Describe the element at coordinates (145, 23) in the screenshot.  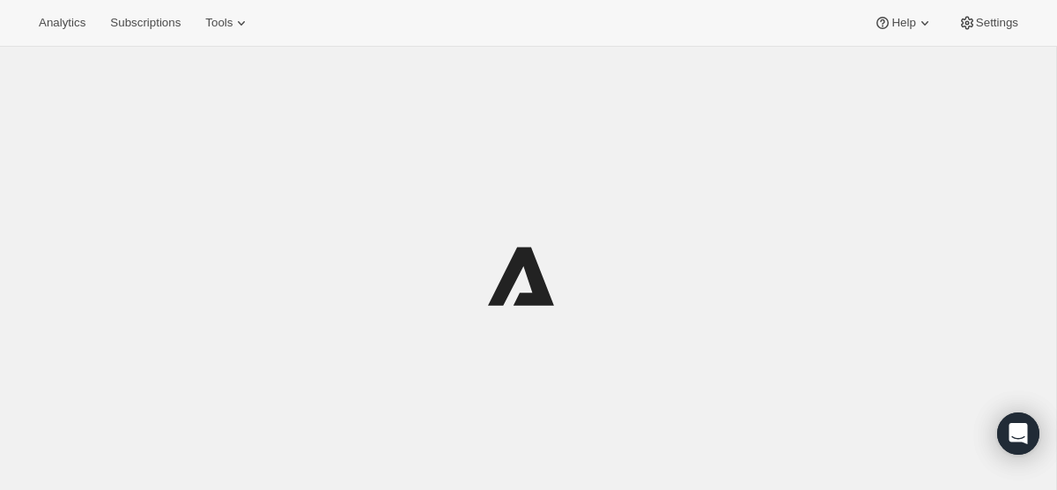
I see `span: Subscriptions` at that location.